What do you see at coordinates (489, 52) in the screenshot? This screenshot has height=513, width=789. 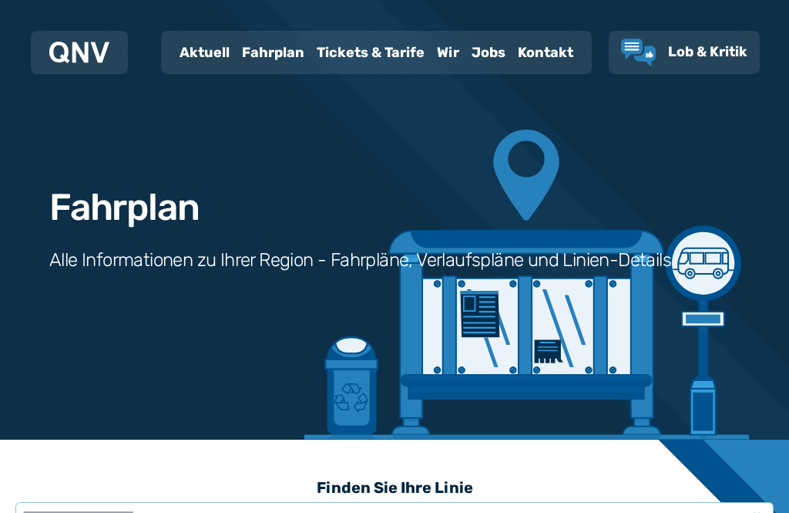 I see `div: Jobs` at bounding box center [489, 52].